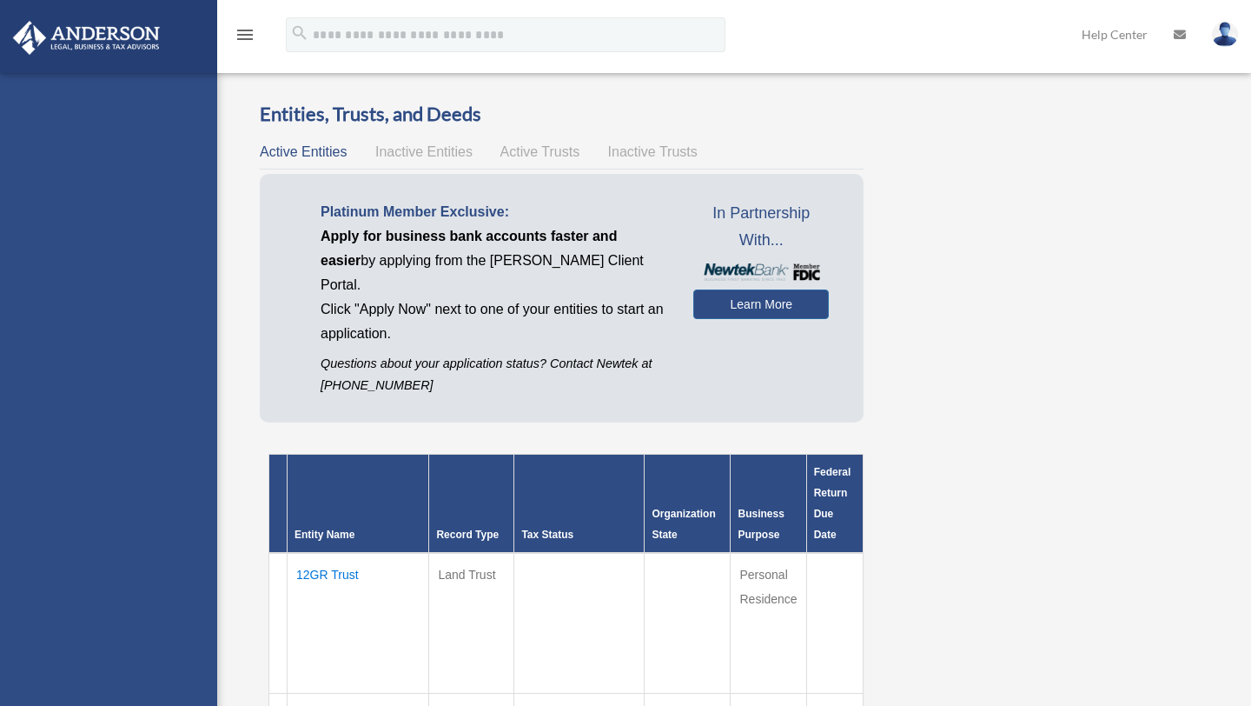 Image resolution: width=1251 pixels, height=706 pixels. I want to click on i: search, so click(300, 33).